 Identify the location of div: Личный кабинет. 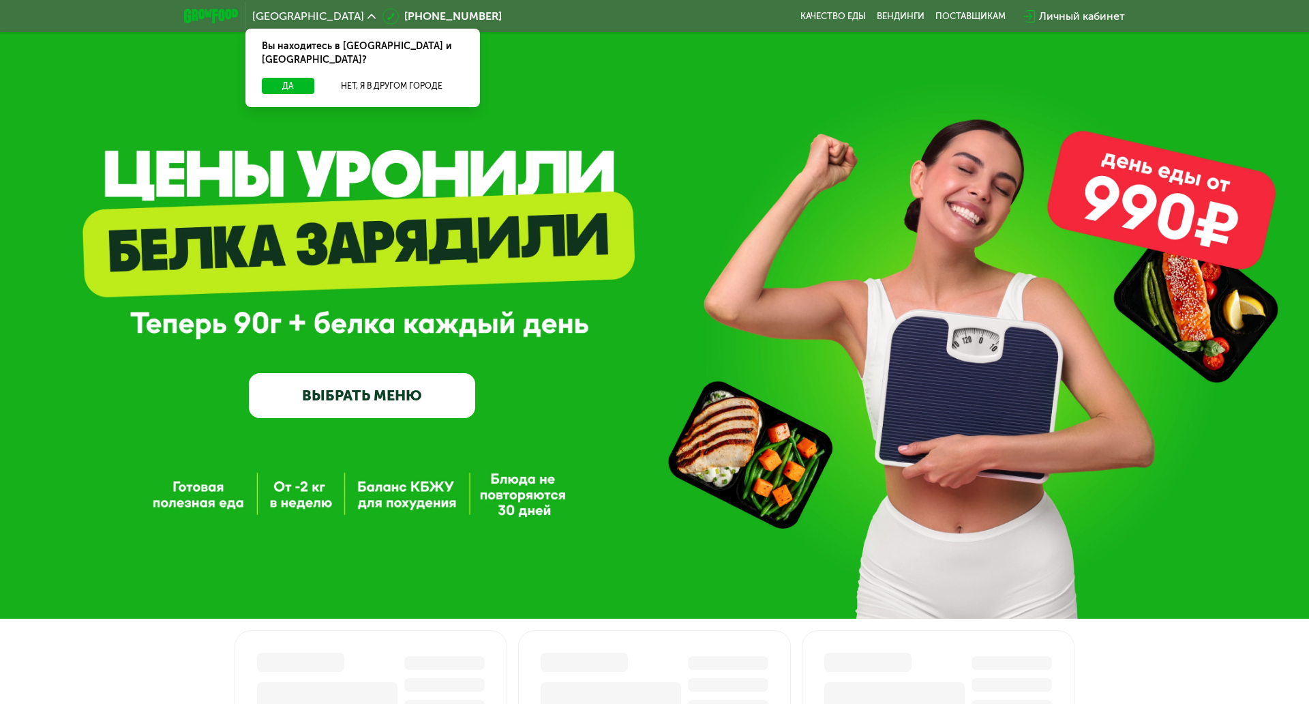
(1082, 16).